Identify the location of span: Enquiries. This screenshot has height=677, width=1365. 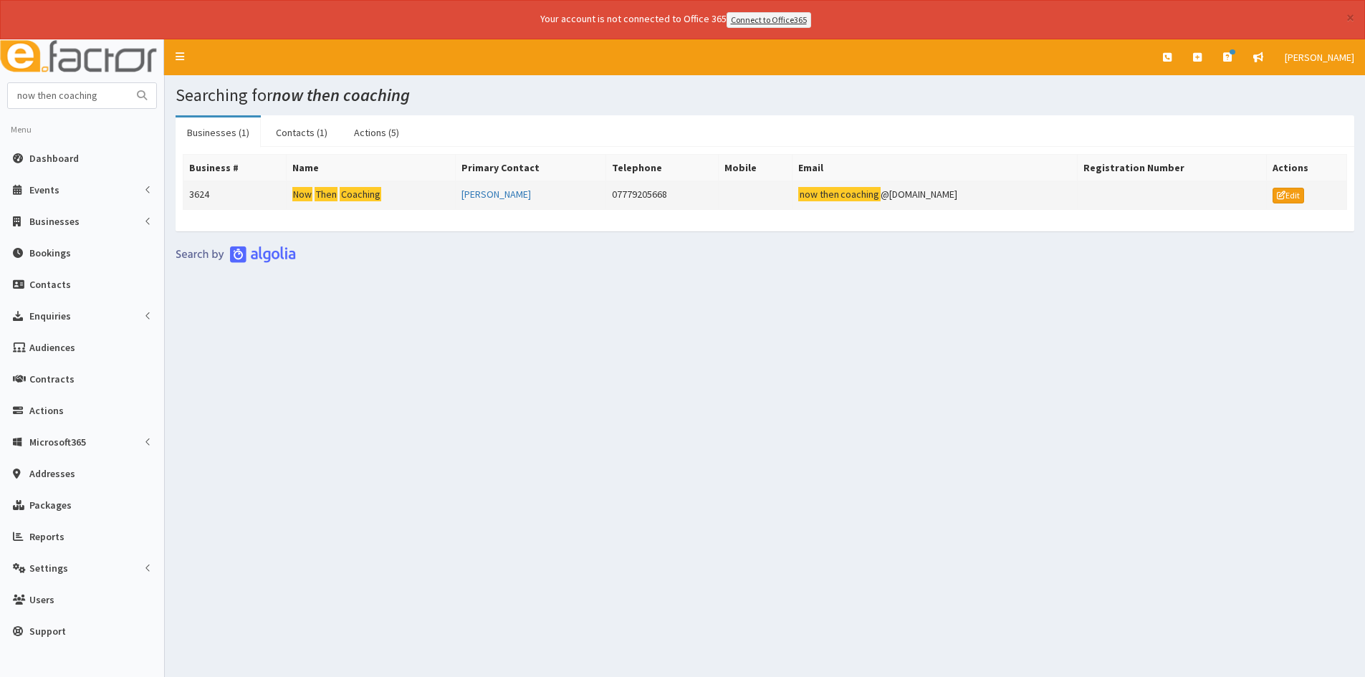
(50, 316).